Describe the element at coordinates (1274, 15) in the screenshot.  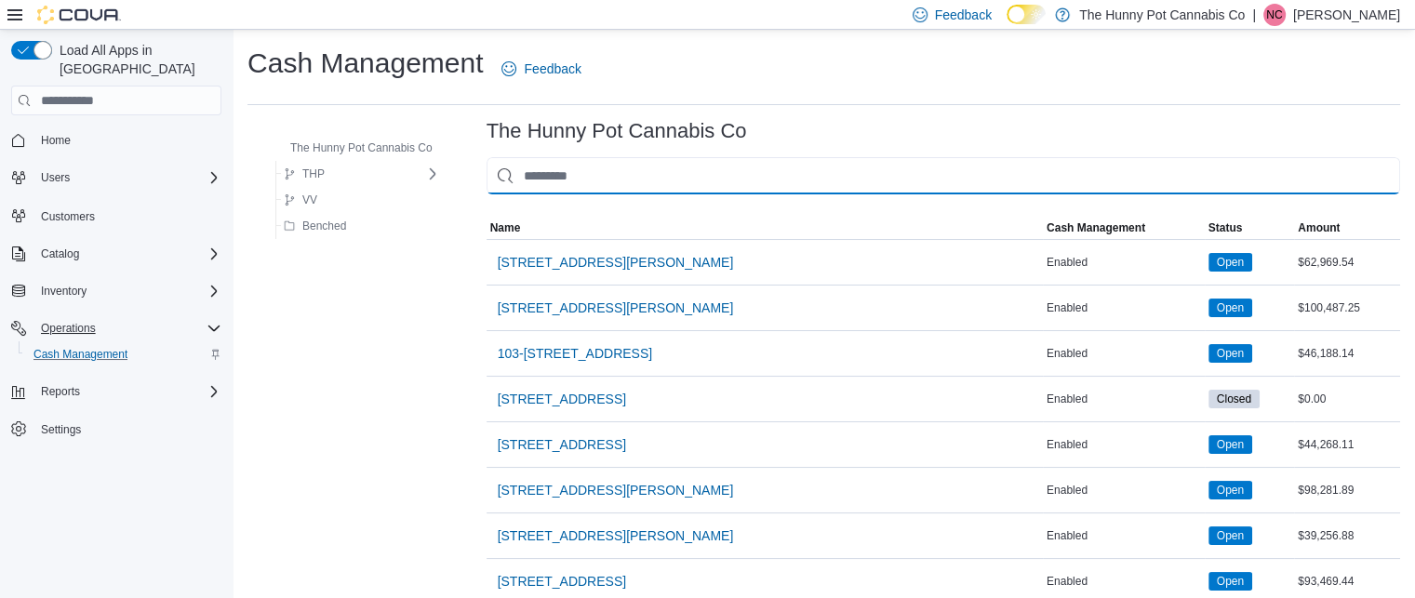
I see `div: Nick Cirinna` at that location.